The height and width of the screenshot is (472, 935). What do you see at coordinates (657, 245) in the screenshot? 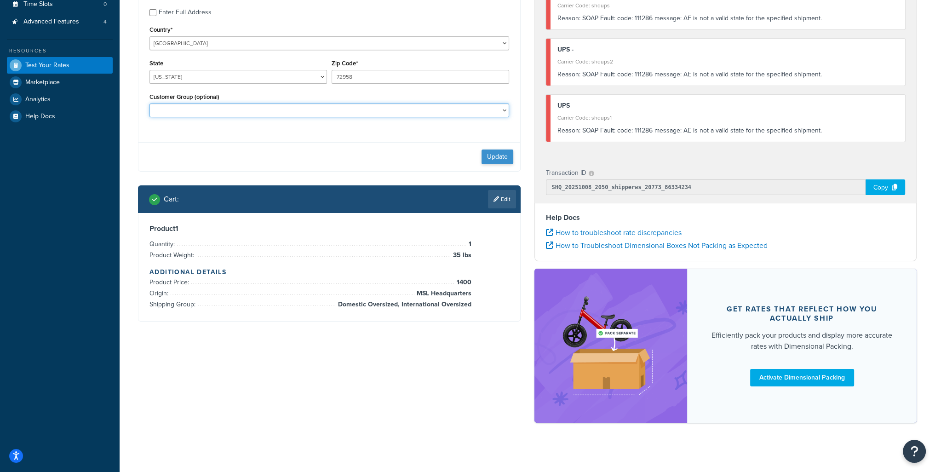
I see `a: How to Troubleshoot Dimensional Boxes Not Packing as Expected` at bounding box center [657, 245].